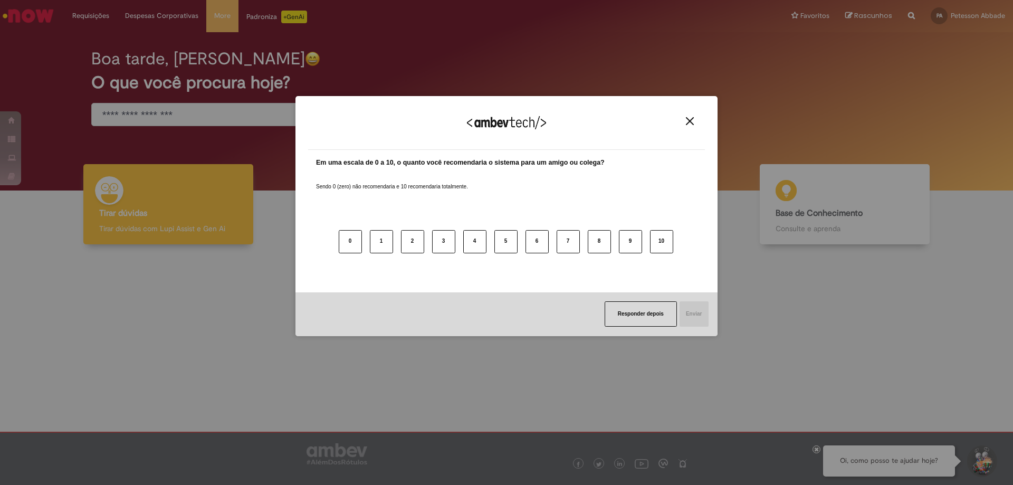 The height and width of the screenshot is (485, 1013). Describe the element at coordinates (413, 242) in the screenshot. I see `button: 2` at that location.